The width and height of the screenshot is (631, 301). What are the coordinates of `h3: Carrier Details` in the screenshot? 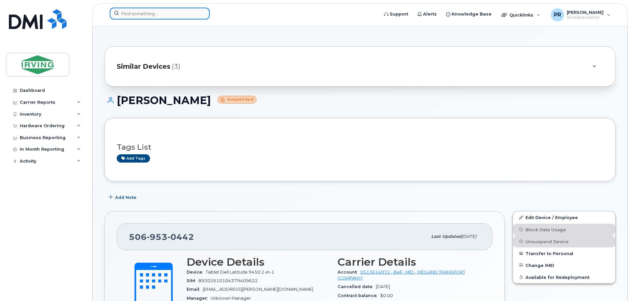 It's located at (409, 262).